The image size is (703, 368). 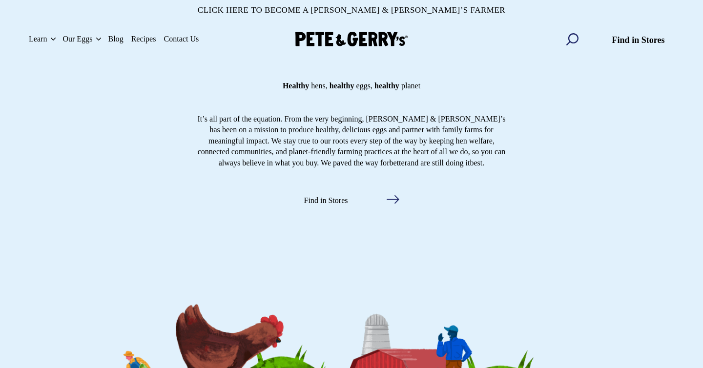 What do you see at coordinates (38, 39) in the screenshot?
I see `span: Learn` at bounding box center [38, 39].